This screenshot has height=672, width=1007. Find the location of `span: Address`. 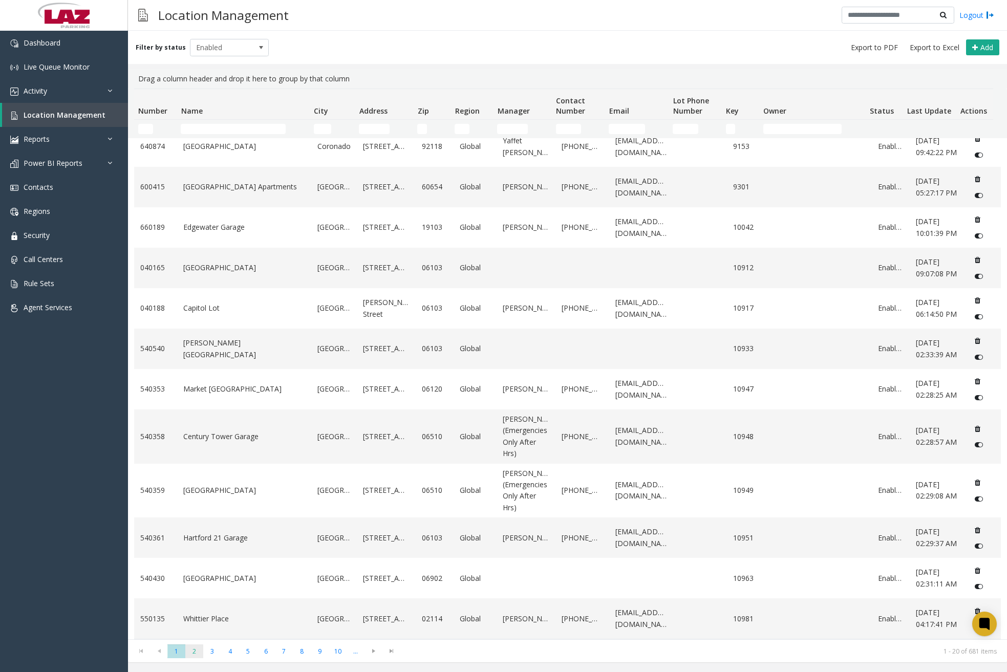

span: Address is located at coordinates (373, 111).